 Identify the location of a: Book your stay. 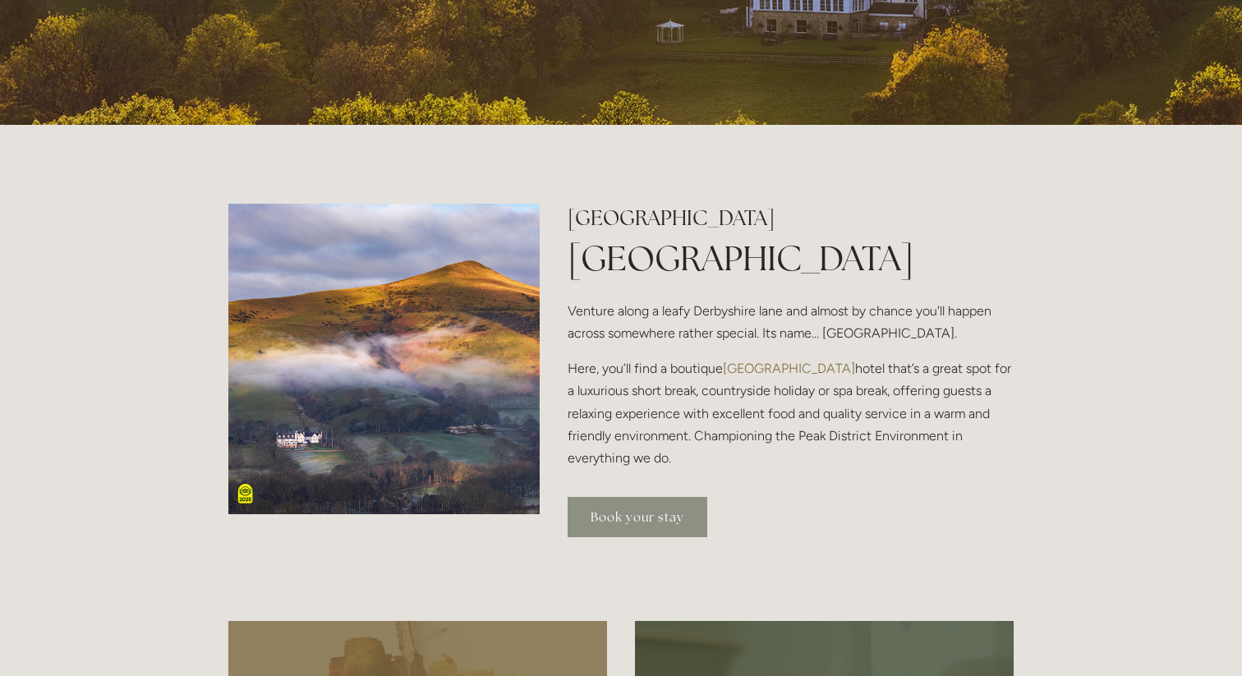
(637, 517).